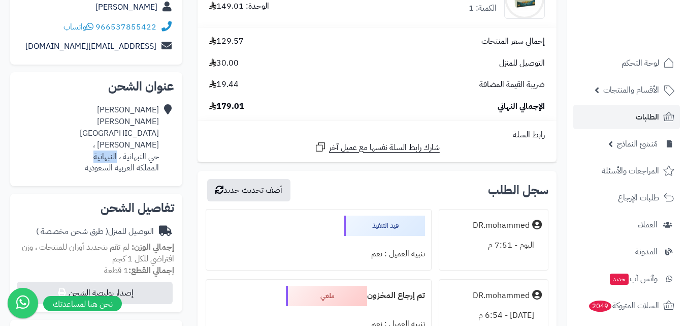  Describe the element at coordinates (641, 63) in the screenshot. I see `span: لوحة التحكم` at that location.